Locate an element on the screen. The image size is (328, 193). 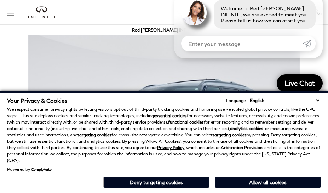
p: We respect consumer privacy rights by letting visitors opt out of third-party tracking cookies an... is located at coordinates (164, 135).